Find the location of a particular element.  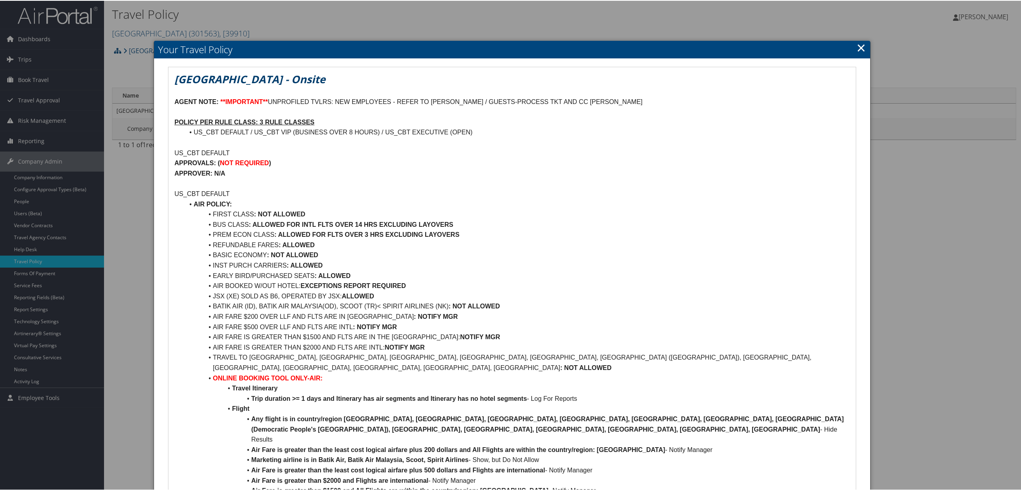

strong: AGENT NOTE: is located at coordinates (196, 101).